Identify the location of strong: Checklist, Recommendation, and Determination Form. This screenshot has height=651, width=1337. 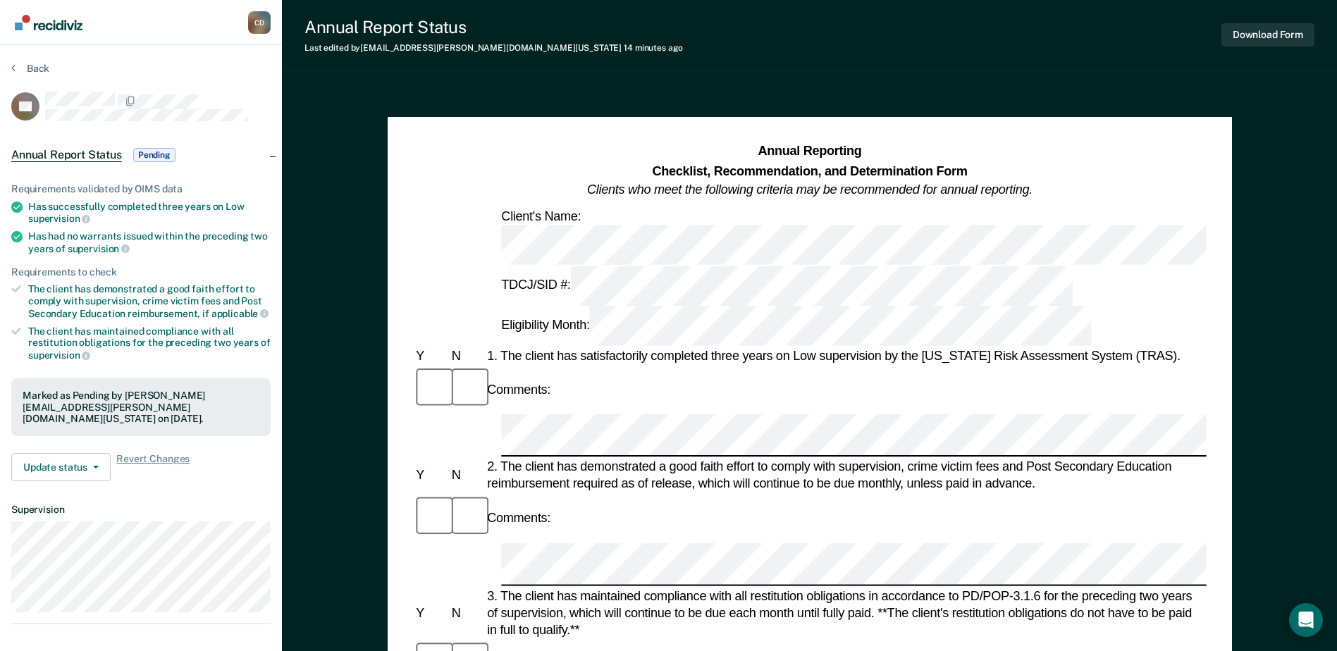
(809, 171).